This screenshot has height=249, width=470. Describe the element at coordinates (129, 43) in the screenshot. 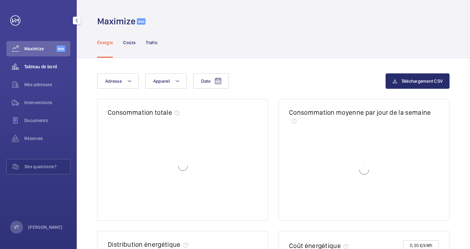

I see `p: Coûts` at that location.